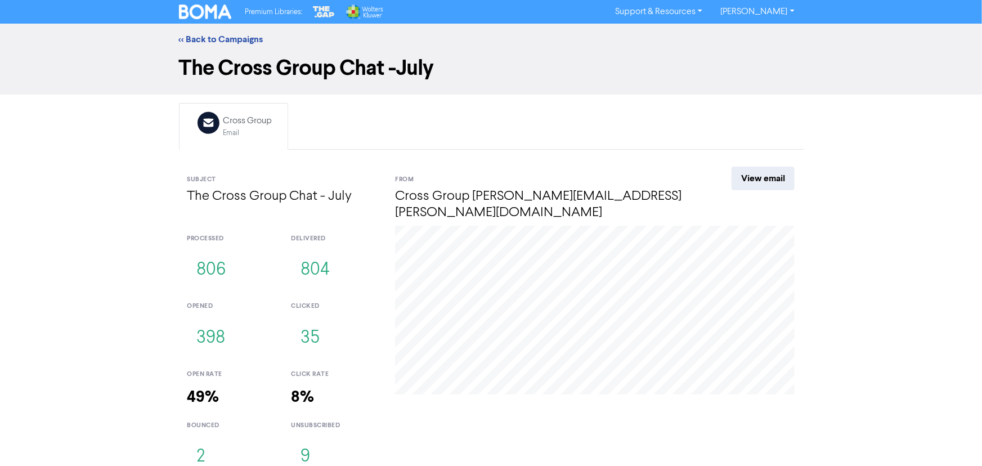 The width and height of the screenshot is (982, 466). I want to click on div: Chat Widget, so click(954, 439).